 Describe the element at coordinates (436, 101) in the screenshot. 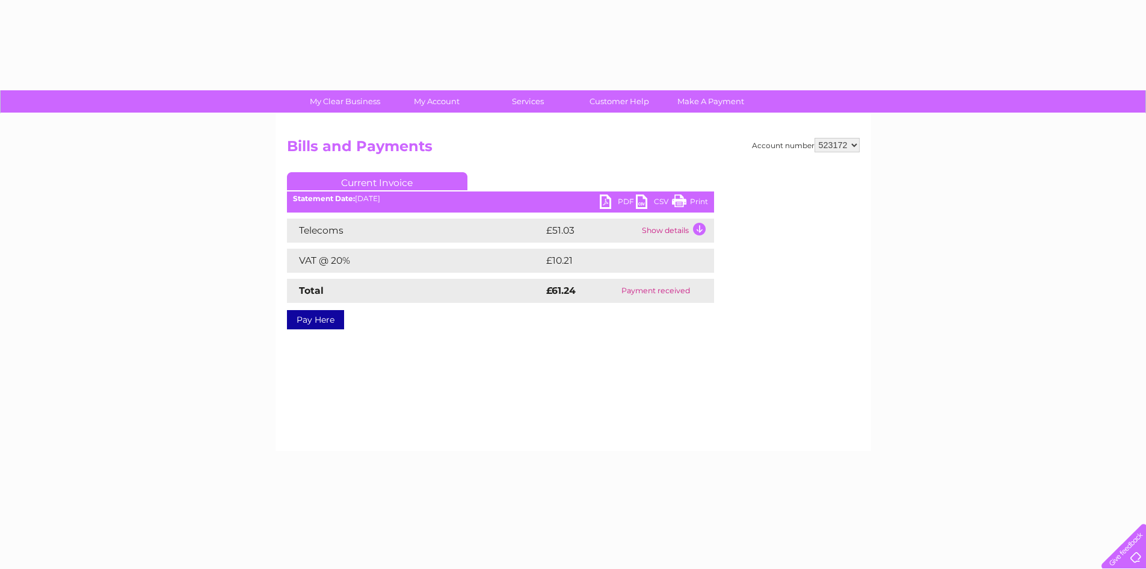

I see `a: My Account` at that location.